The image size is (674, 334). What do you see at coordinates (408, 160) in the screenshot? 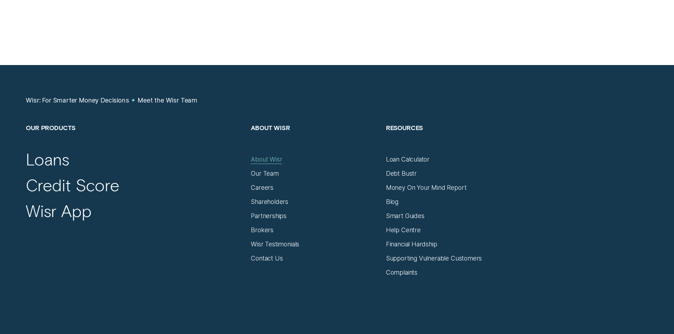
I see `div: Loan Calculator` at bounding box center [408, 160].